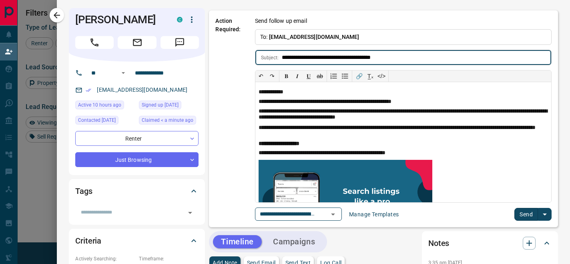 The height and width of the screenshot is (264, 570). I want to click on button: Numbered list, so click(334, 76).